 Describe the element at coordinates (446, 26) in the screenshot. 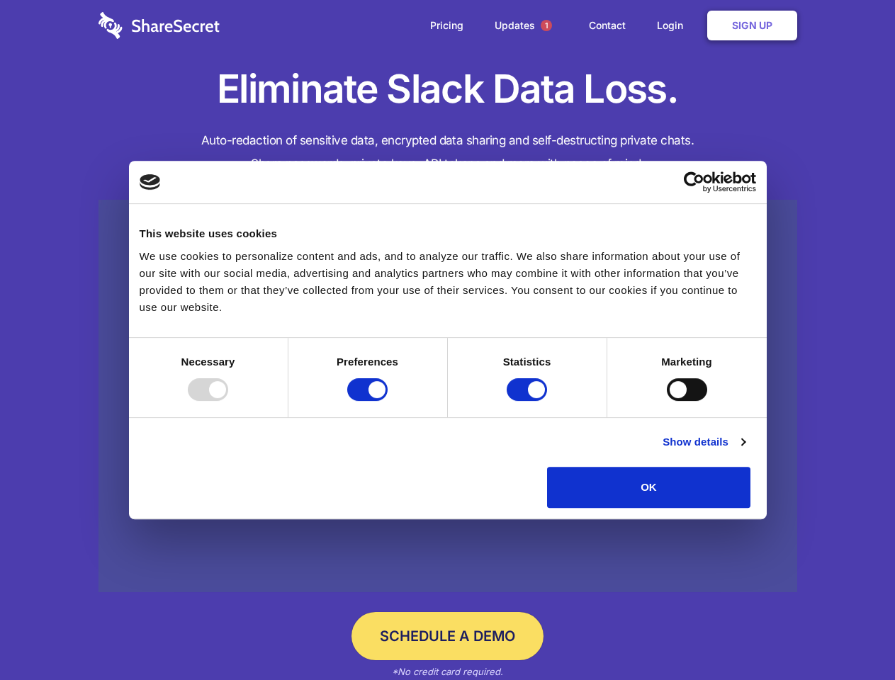

I see `a: Pricing` at that location.